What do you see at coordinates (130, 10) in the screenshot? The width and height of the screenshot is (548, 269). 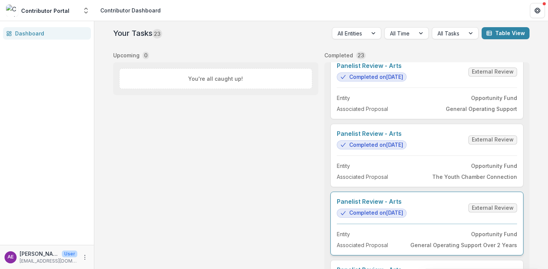 I see `nav: breadcrumb` at bounding box center [130, 10].